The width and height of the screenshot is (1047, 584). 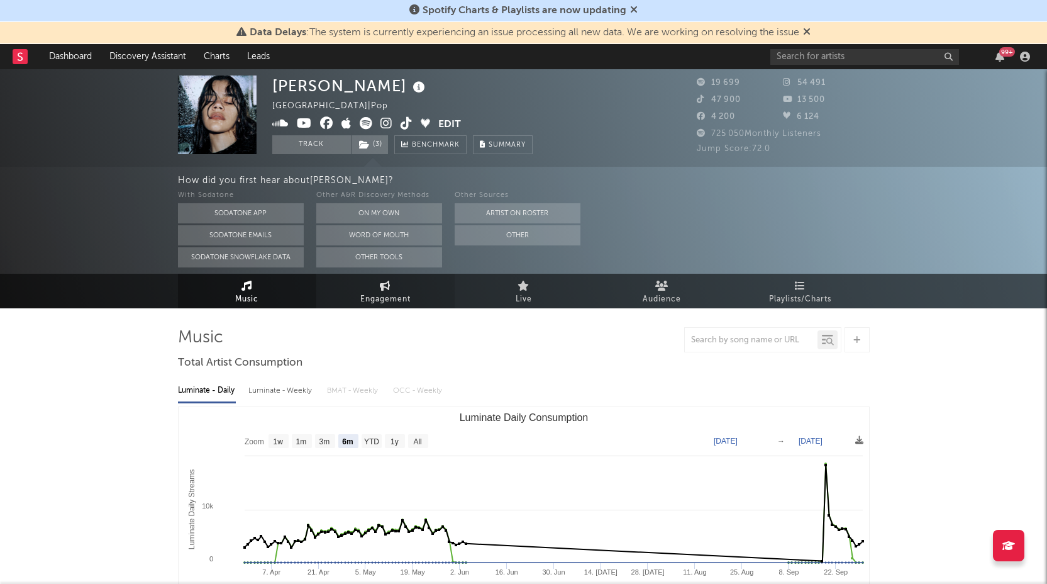 I want to click on span: Audience, so click(x=662, y=299).